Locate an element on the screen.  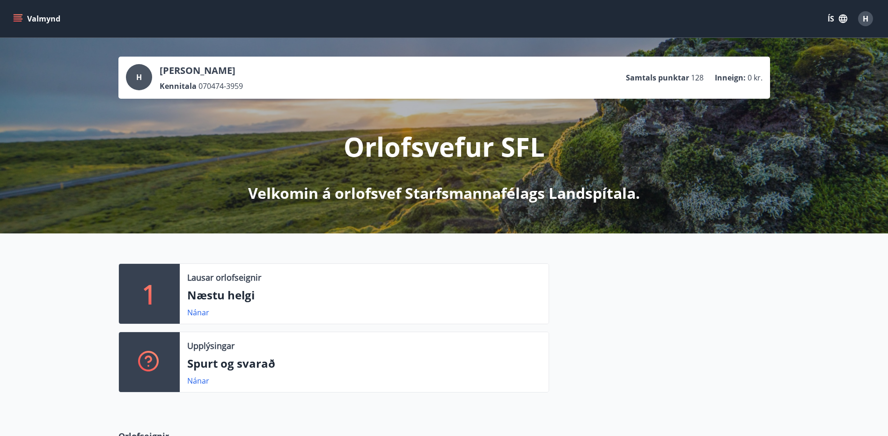
button: H is located at coordinates (866, 19).